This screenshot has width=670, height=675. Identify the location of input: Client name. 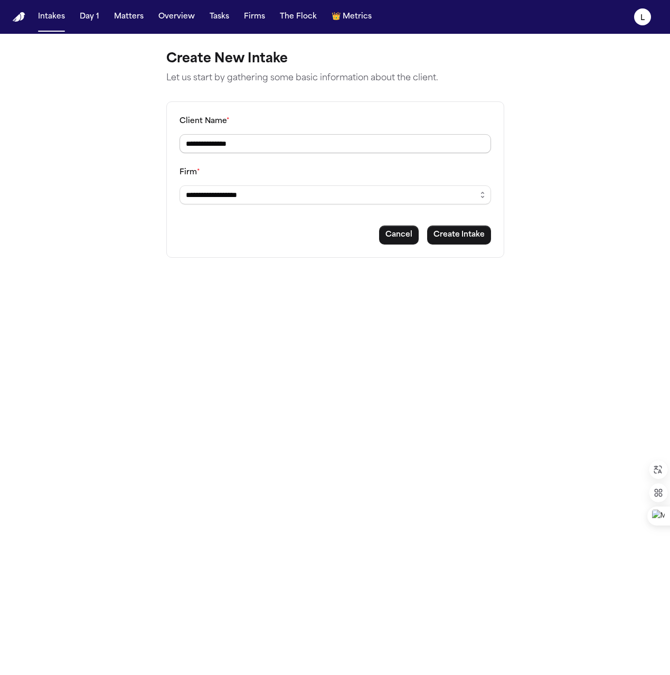
(336, 144).